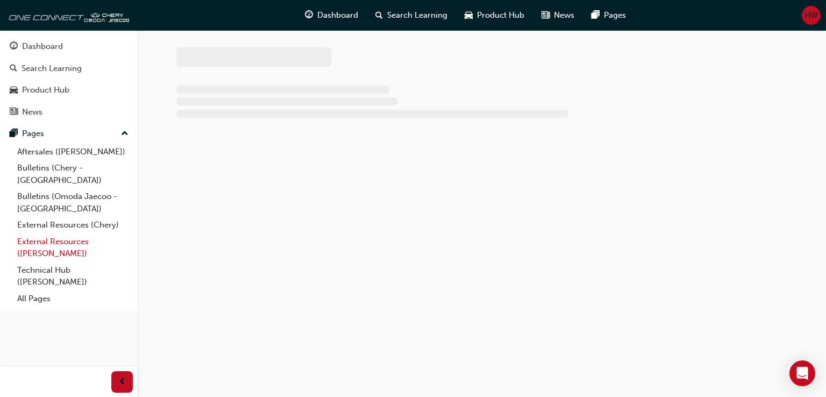 The width and height of the screenshot is (826, 397). What do you see at coordinates (811, 15) in the screenshot?
I see `span: HW` at bounding box center [811, 15].